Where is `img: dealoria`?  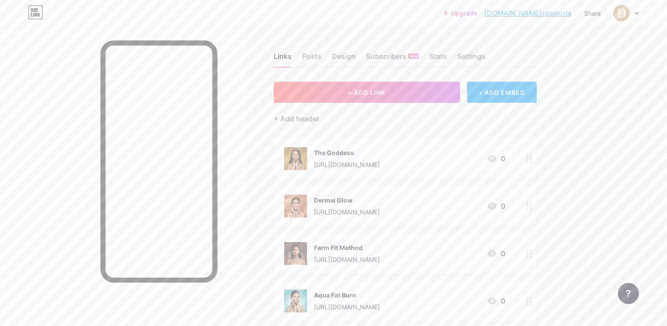
img: dealoria is located at coordinates (622, 13).